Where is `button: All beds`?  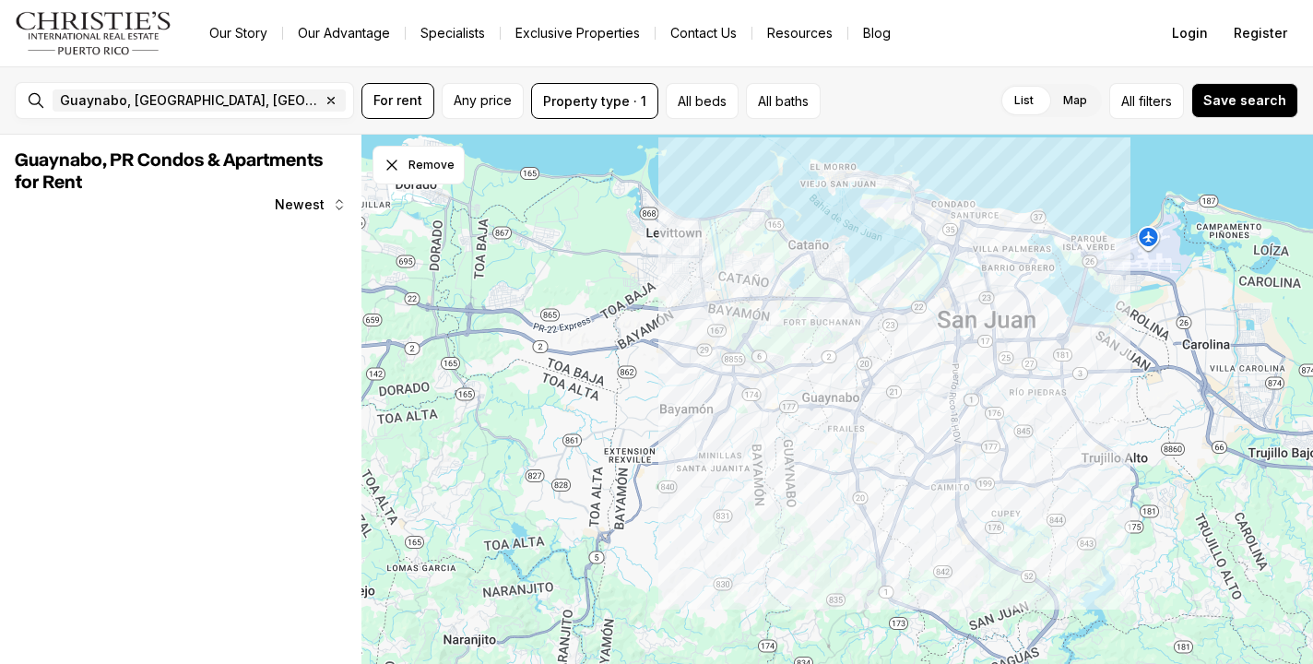 button: All beds is located at coordinates (702, 100).